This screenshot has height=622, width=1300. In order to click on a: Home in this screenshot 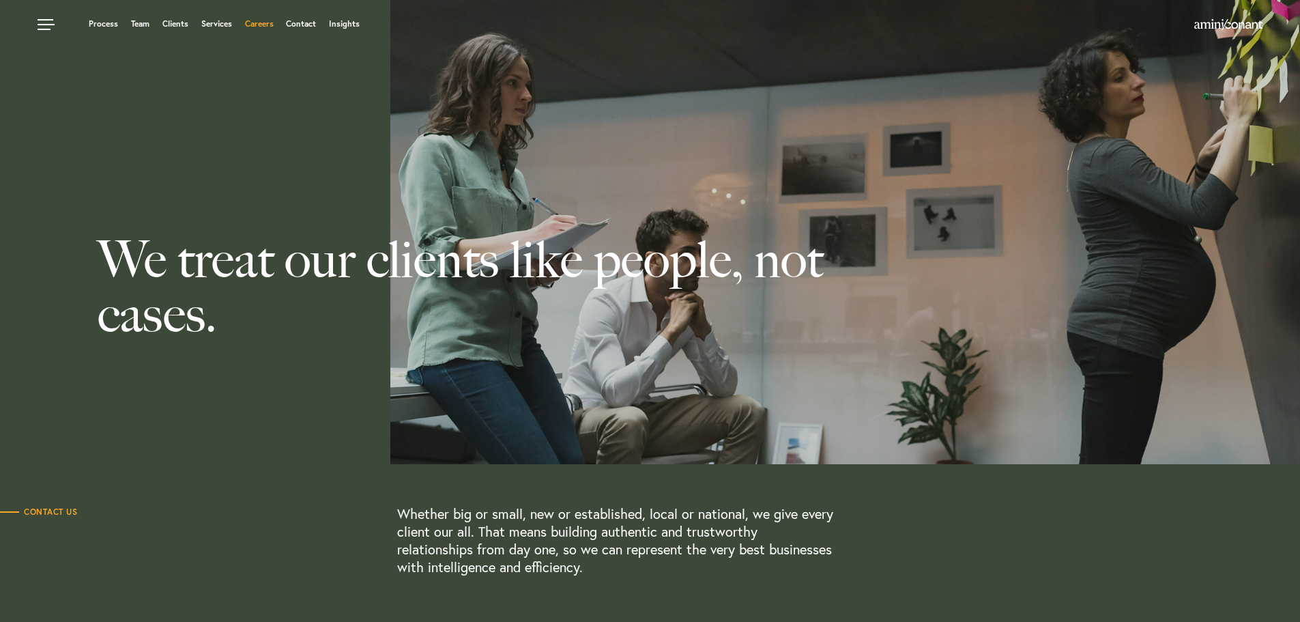, I will do `click(1228, 25)`.